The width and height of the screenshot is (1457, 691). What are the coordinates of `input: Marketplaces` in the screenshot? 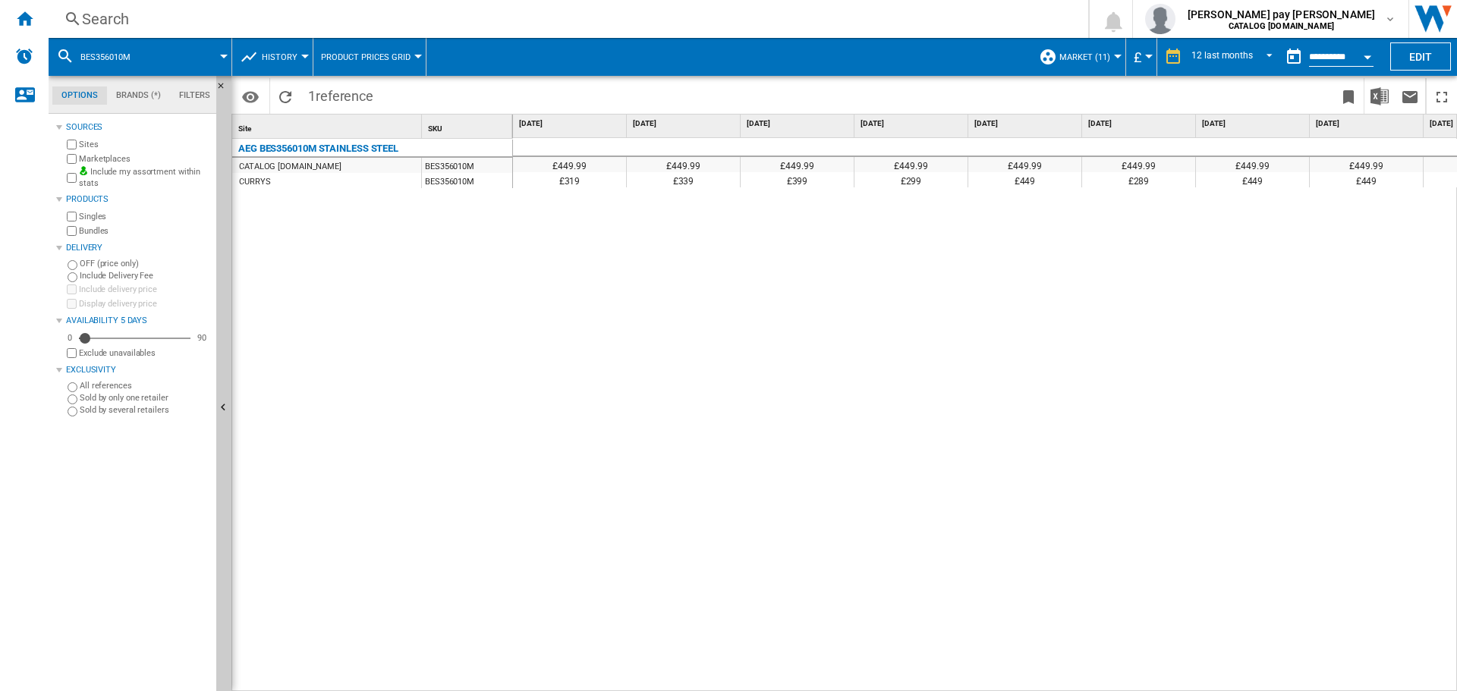 It's located at (71, 159).